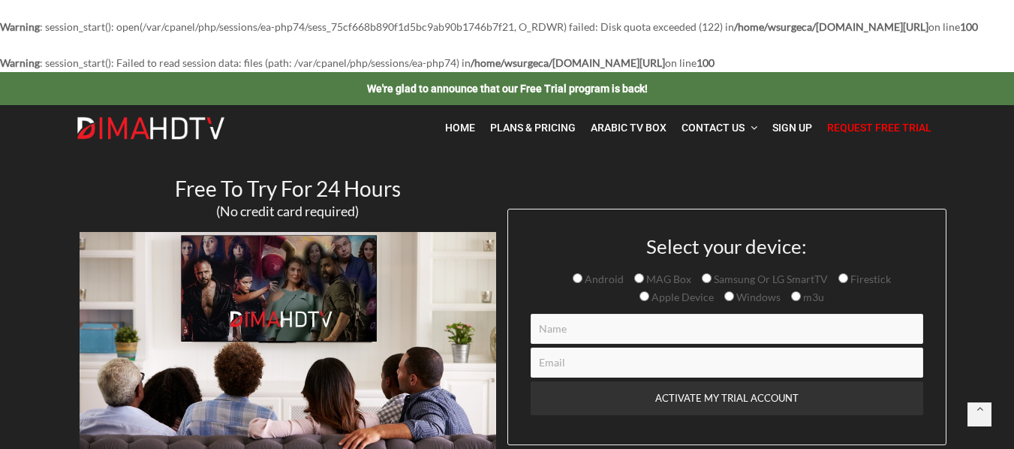 The image size is (1014, 449). What do you see at coordinates (878, 128) in the screenshot?
I see `span: Request Free Trial` at bounding box center [878, 128].